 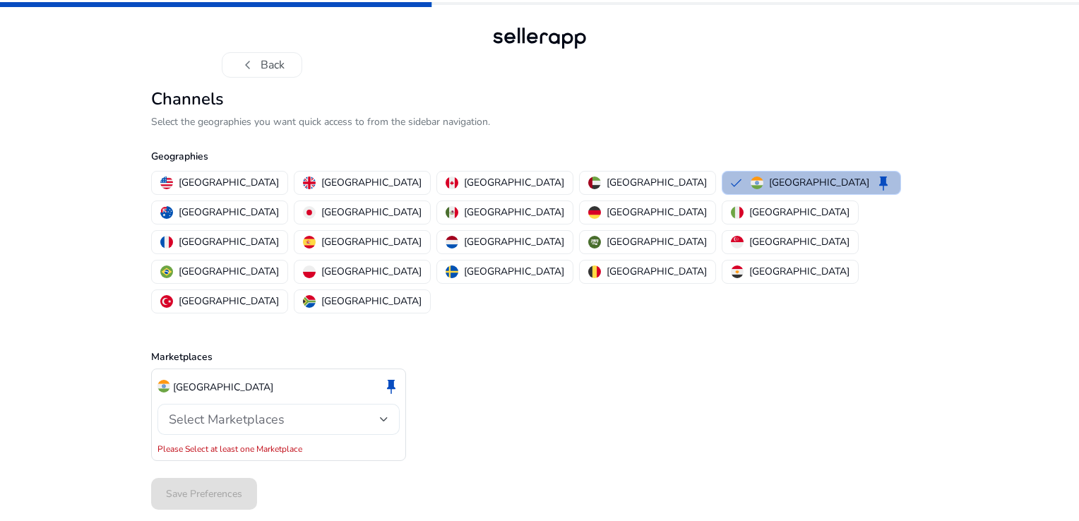 I want to click on img: uk.svg, so click(x=309, y=183).